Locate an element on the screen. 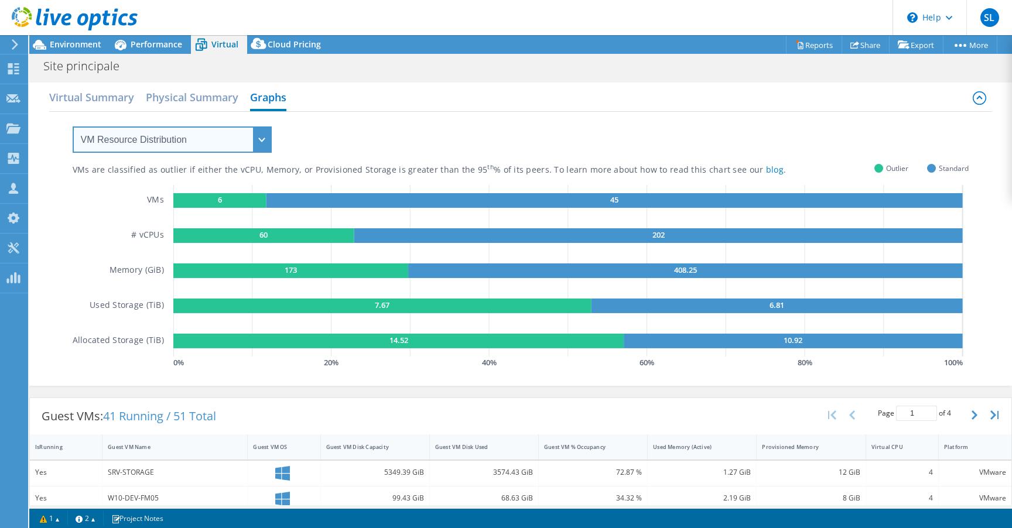 This screenshot has width=1012, height=528. a: More is located at coordinates (970, 45).